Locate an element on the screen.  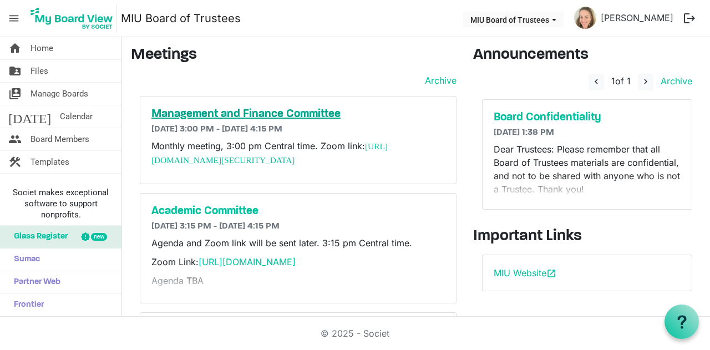
h5: Board Confidentiality is located at coordinates (587, 118).